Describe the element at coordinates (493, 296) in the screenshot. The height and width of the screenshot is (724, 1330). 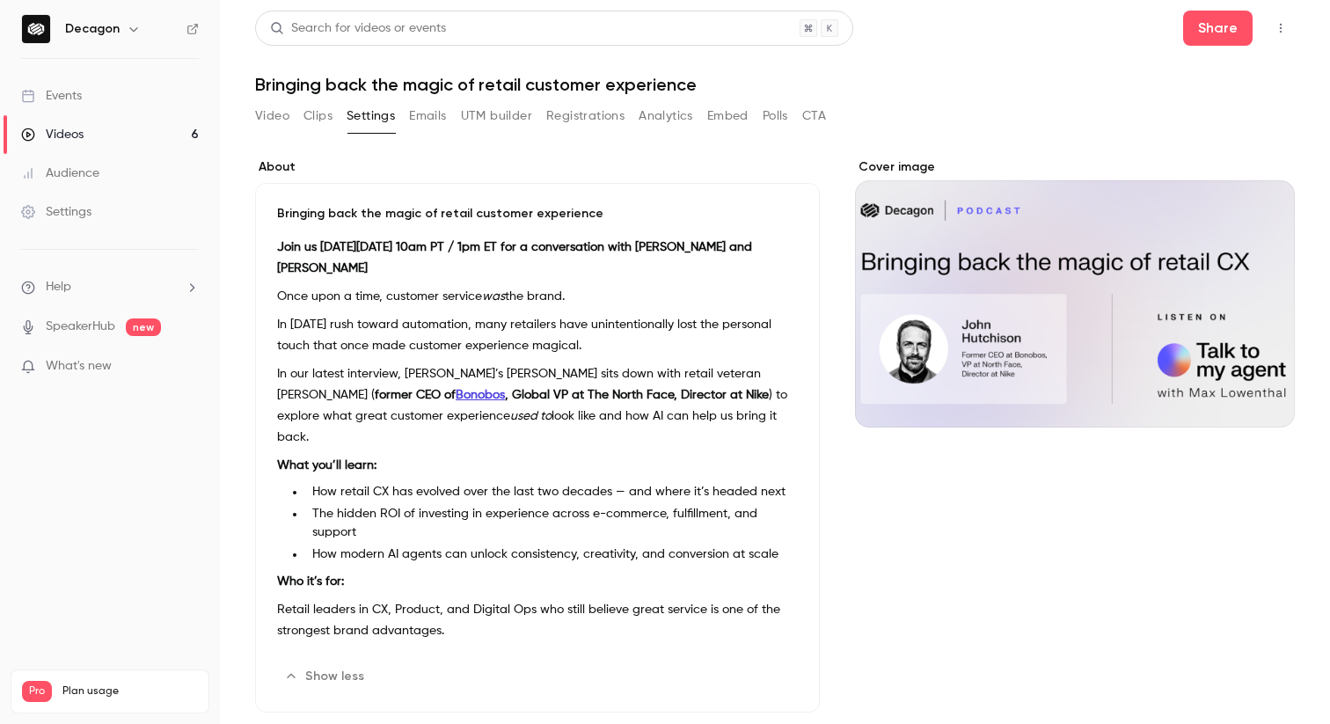
I see `em: was` at that location.